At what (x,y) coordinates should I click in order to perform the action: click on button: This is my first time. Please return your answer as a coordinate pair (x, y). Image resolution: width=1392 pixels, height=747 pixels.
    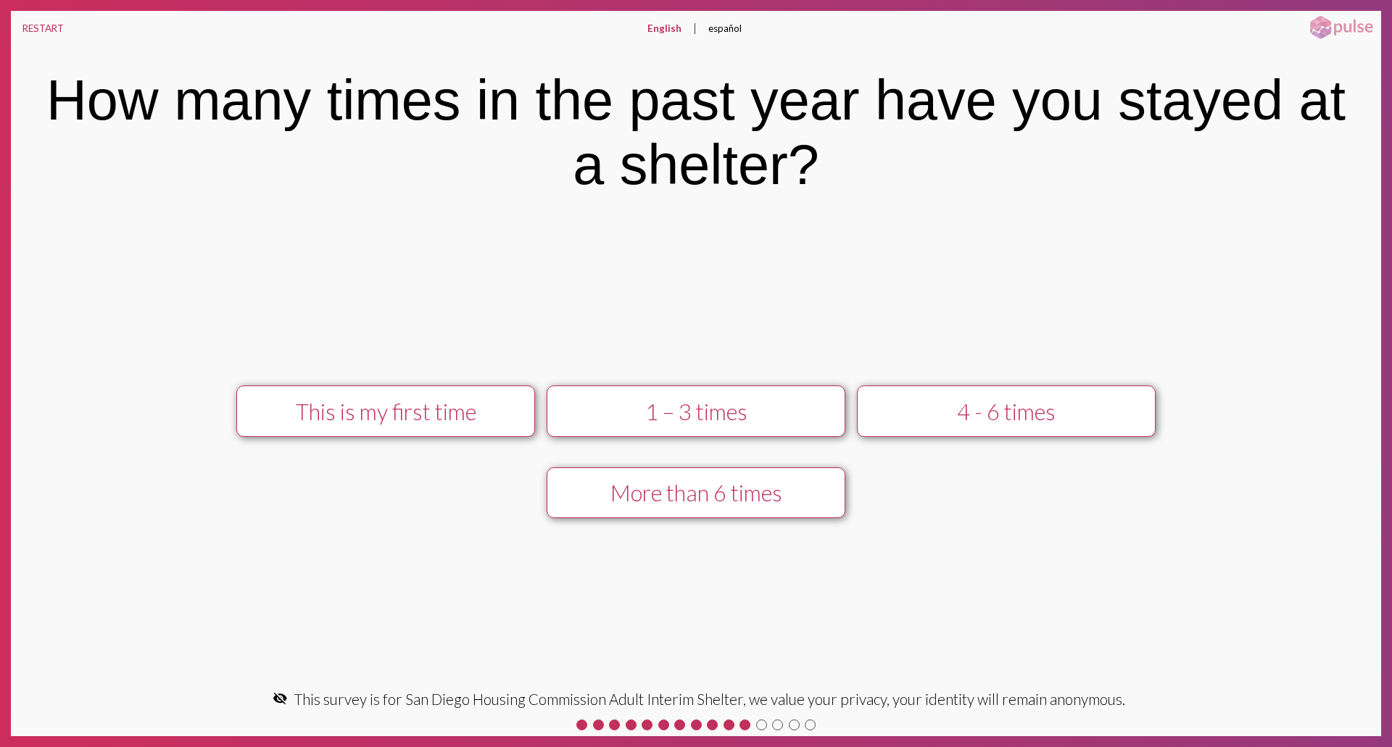
    Looking at the image, I should click on (386, 411).